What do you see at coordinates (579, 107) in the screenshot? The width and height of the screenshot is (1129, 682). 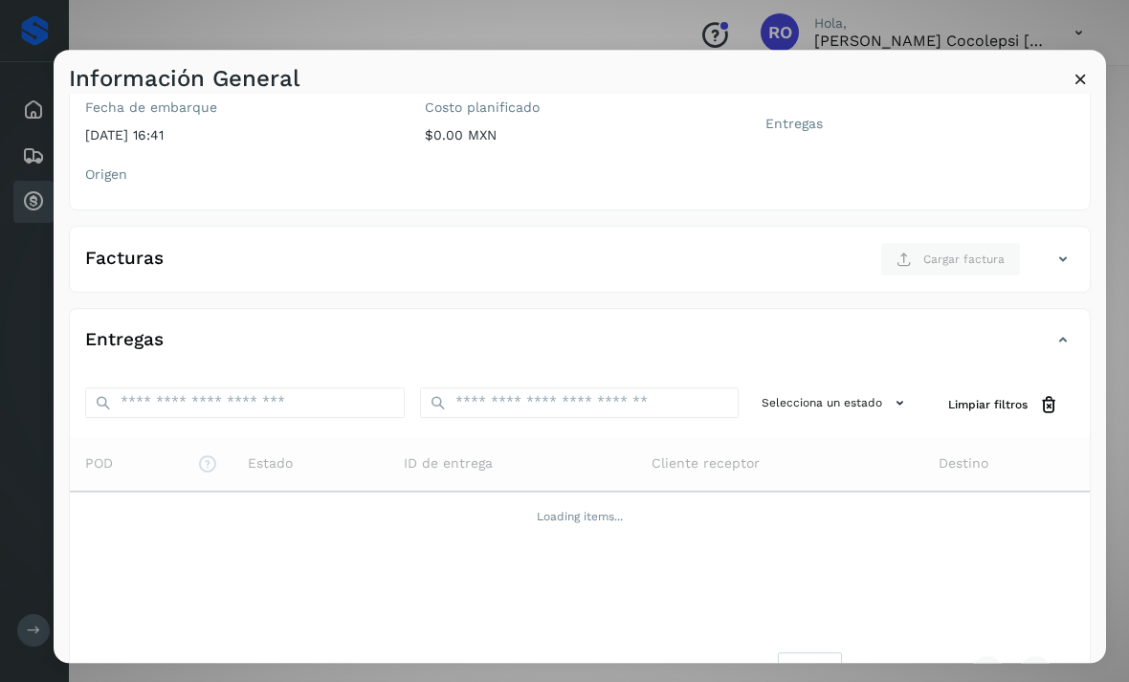 I see `label: Costo planificado` at bounding box center [579, 107].